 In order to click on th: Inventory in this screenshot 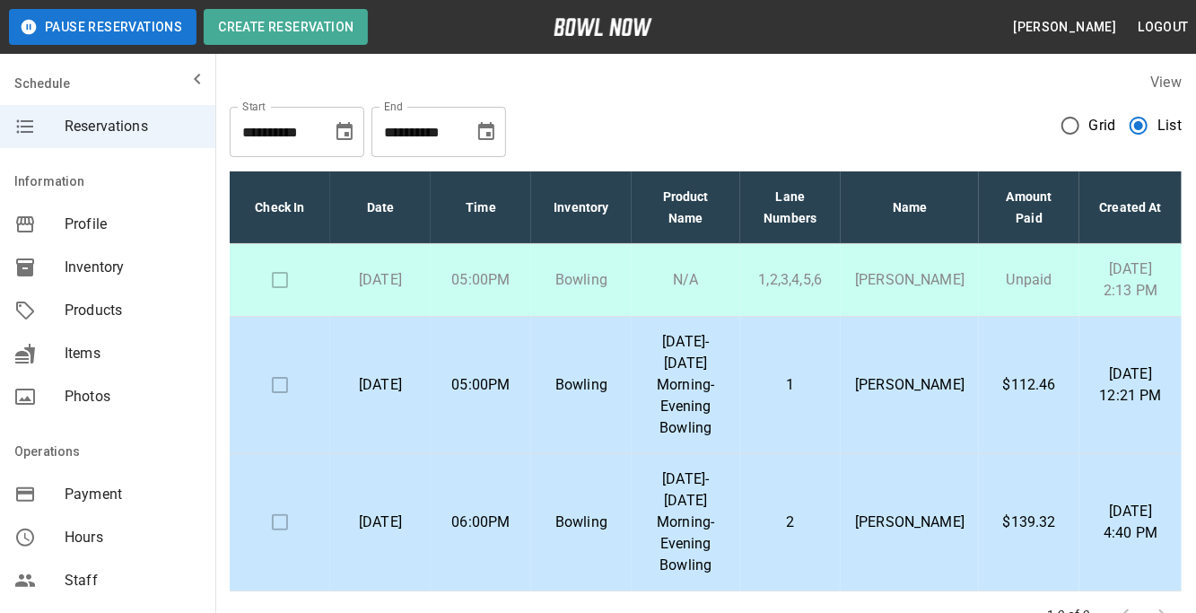, I will do `click(581, 207)`.